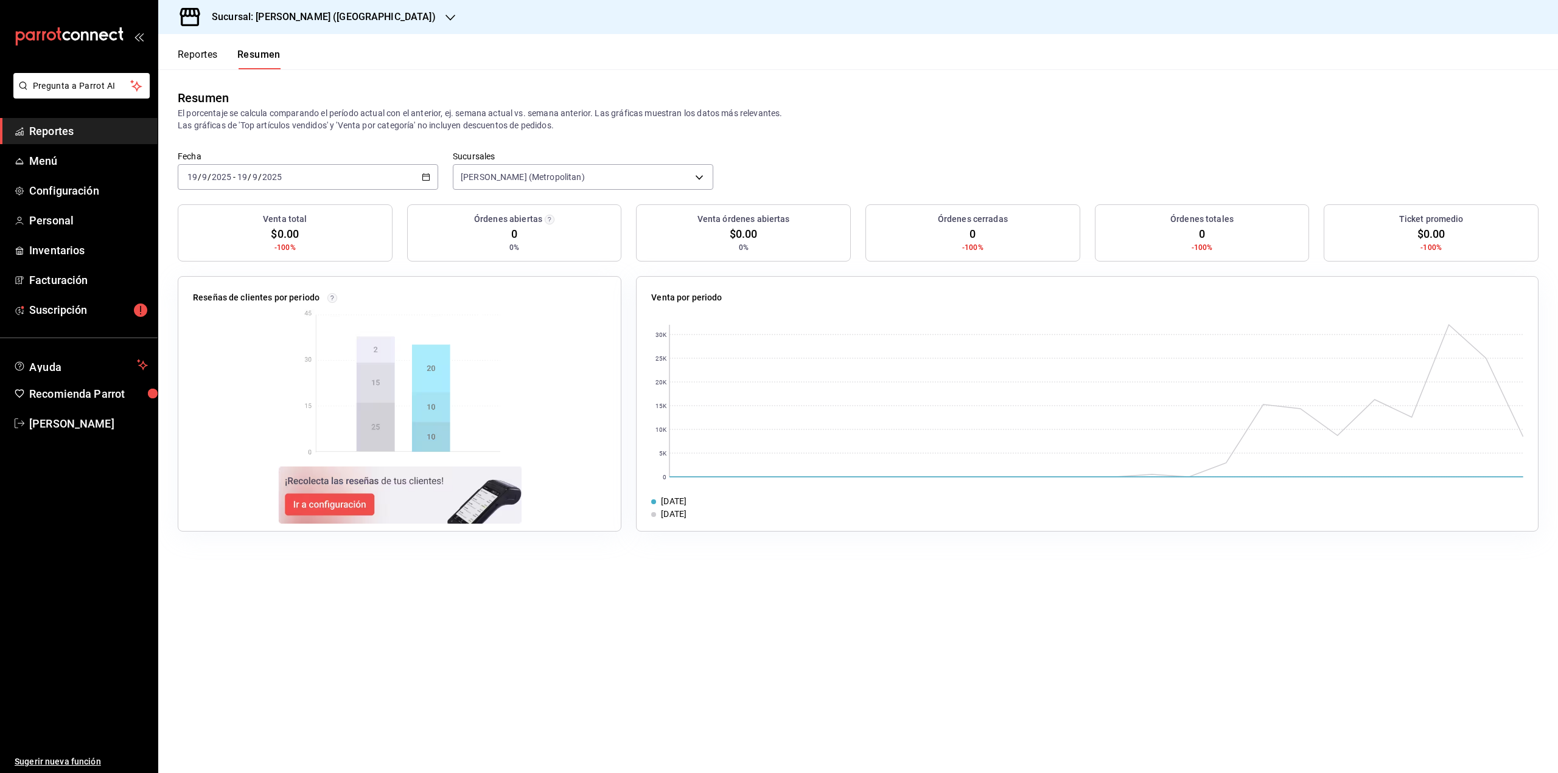  I want to click on text: 30K, so click(661, 335).